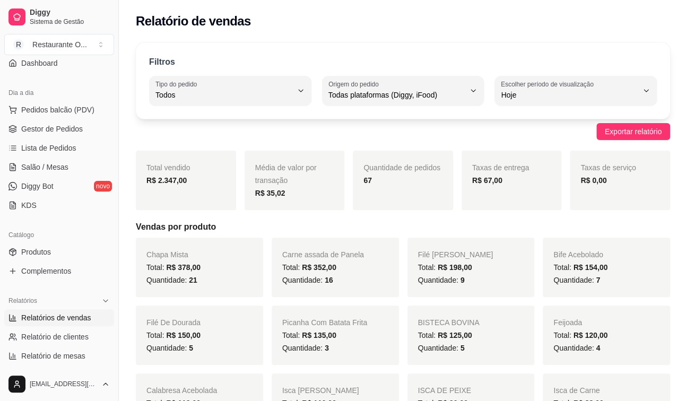  Describe the element at coordinates (487, 180) in the screenshot. I see `strong: R$ 67,00` at that location.